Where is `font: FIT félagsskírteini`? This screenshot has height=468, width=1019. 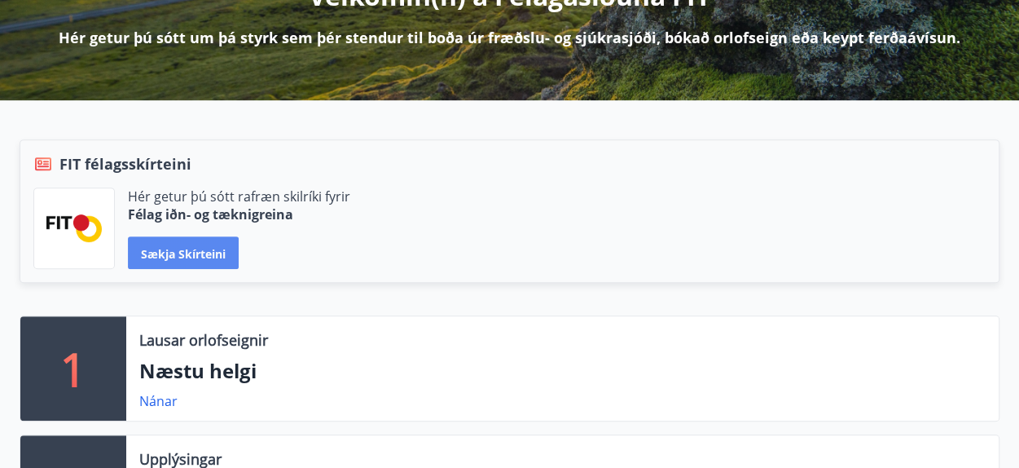 font: FIT félagsskírteini is located at coordinates (125, 164).